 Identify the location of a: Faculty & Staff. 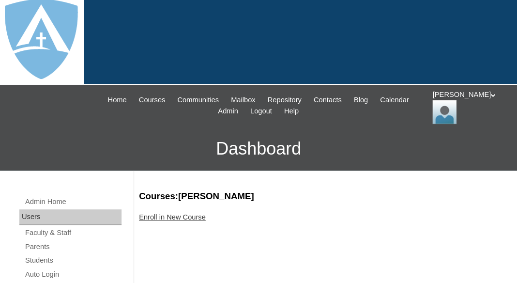
(73, 232).